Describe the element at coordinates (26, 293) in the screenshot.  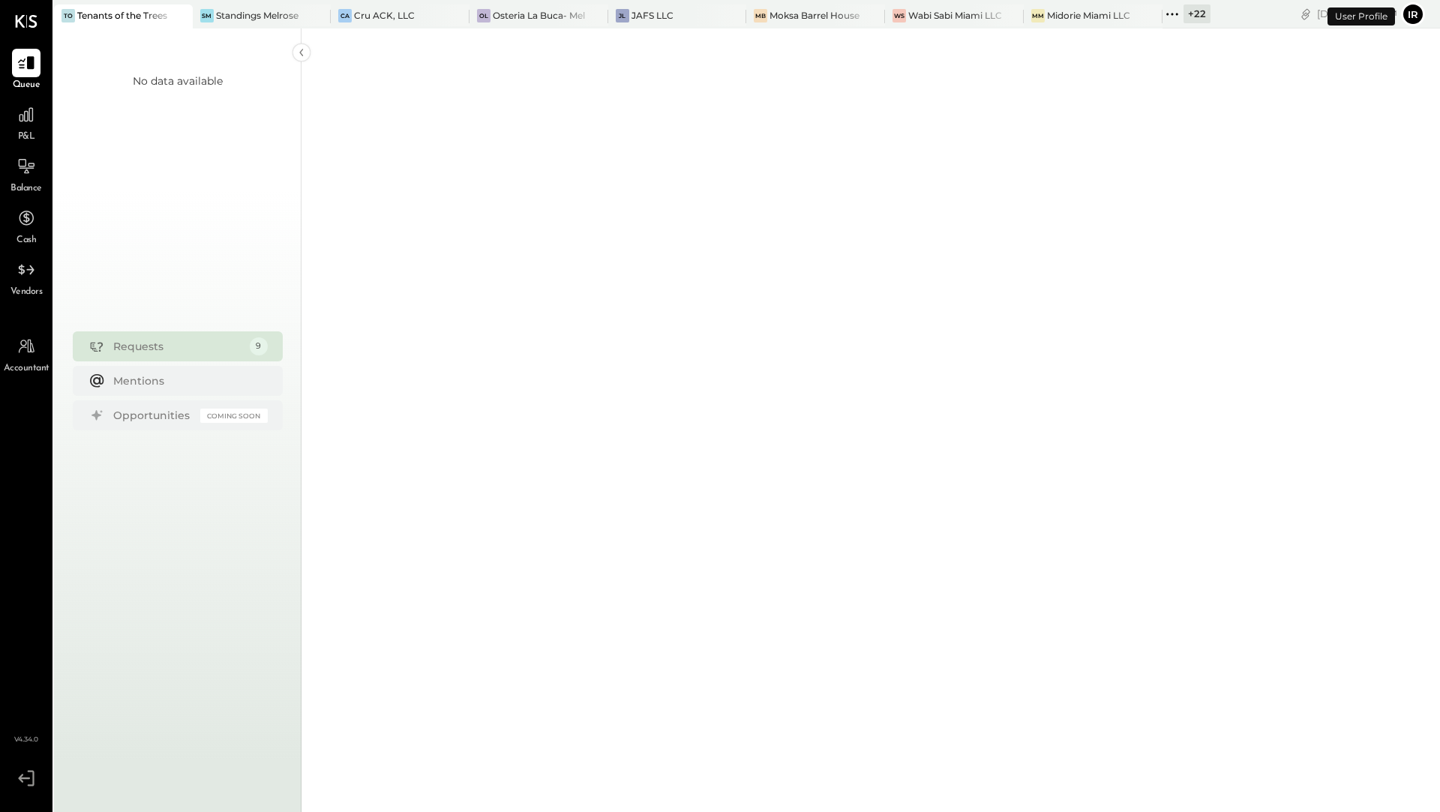
I see `span: Vendors` at that location.